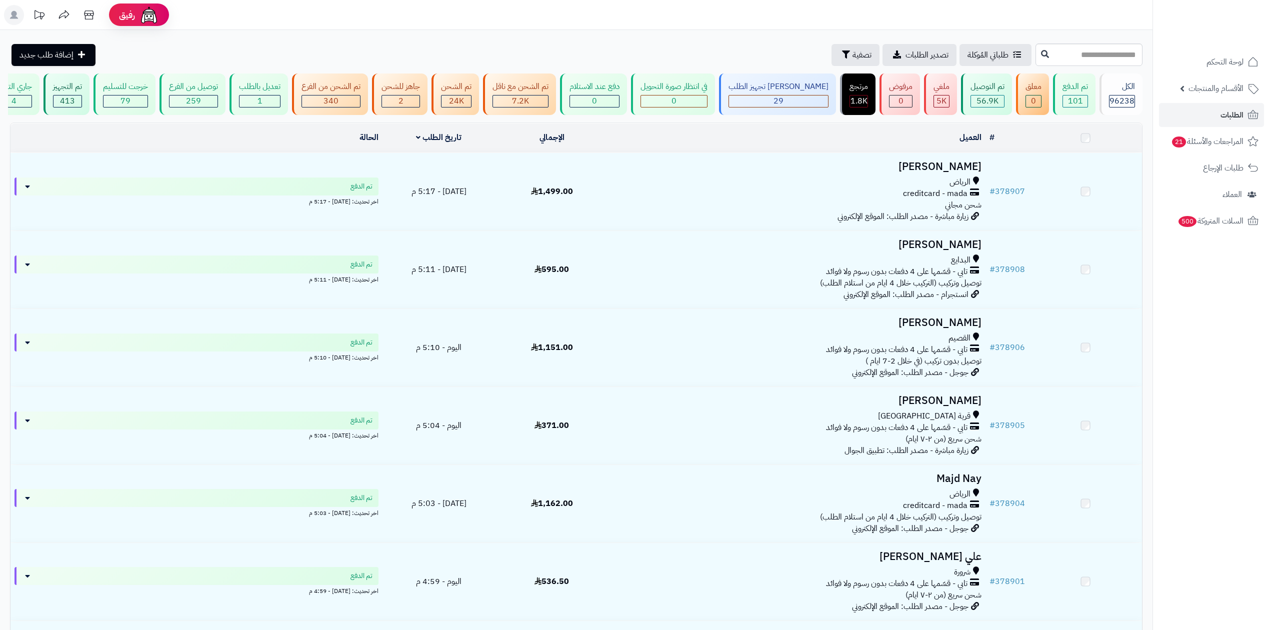  I want to click on span: 79, so click(125, 101).